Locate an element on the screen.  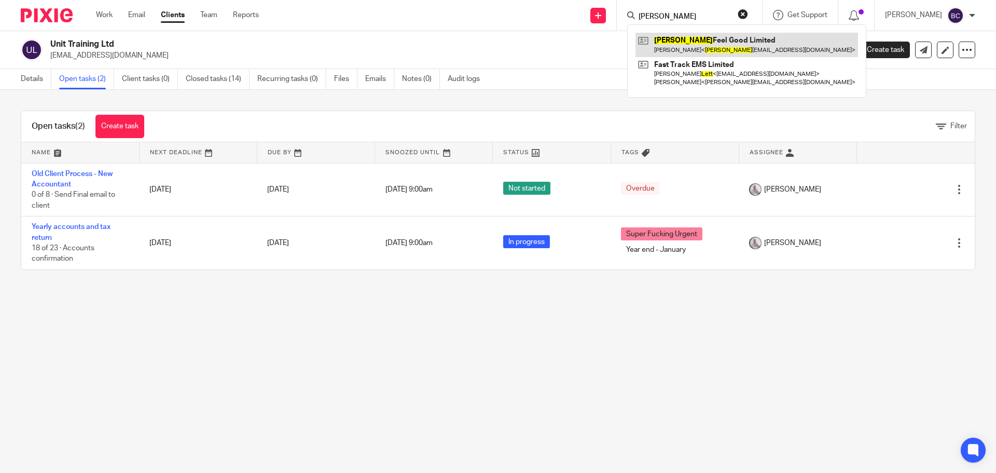
a: Files is located at coordinates (346, 79).